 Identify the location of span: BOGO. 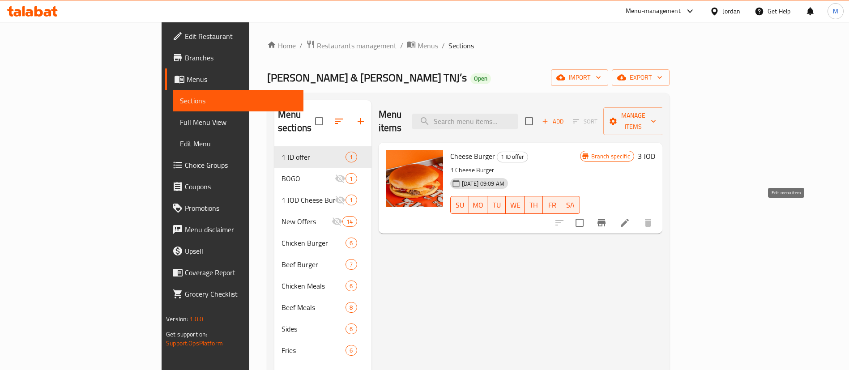
(309, 179).